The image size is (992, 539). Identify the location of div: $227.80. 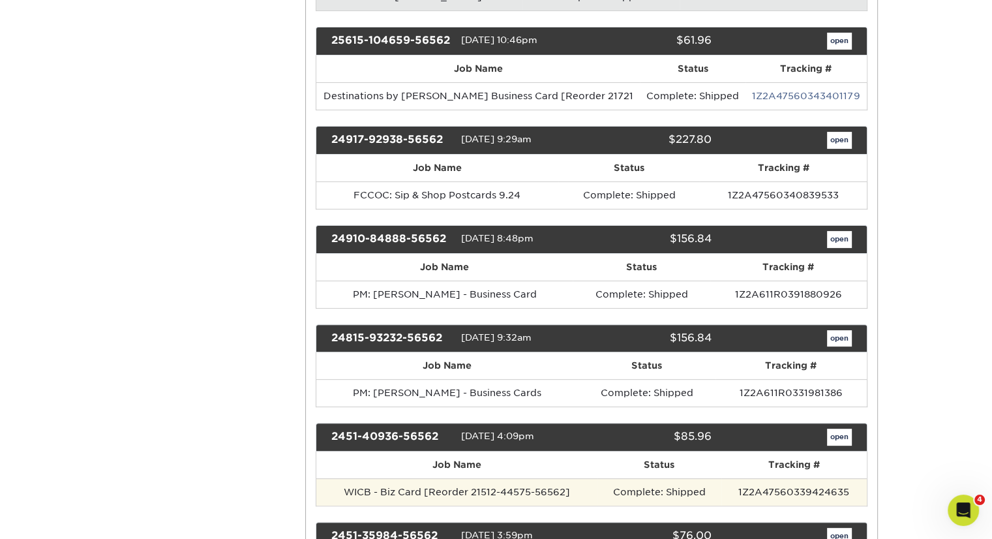
(652, 140).